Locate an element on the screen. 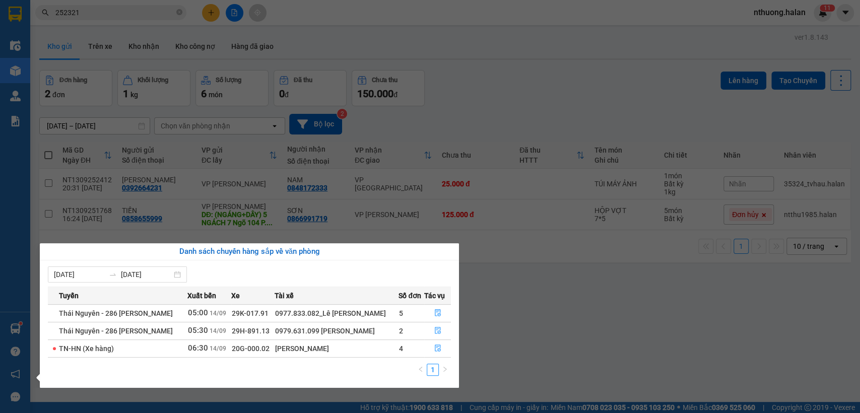 This screenshot has width=860, height=413. li: Next Page is located at coordinates (445, 370).